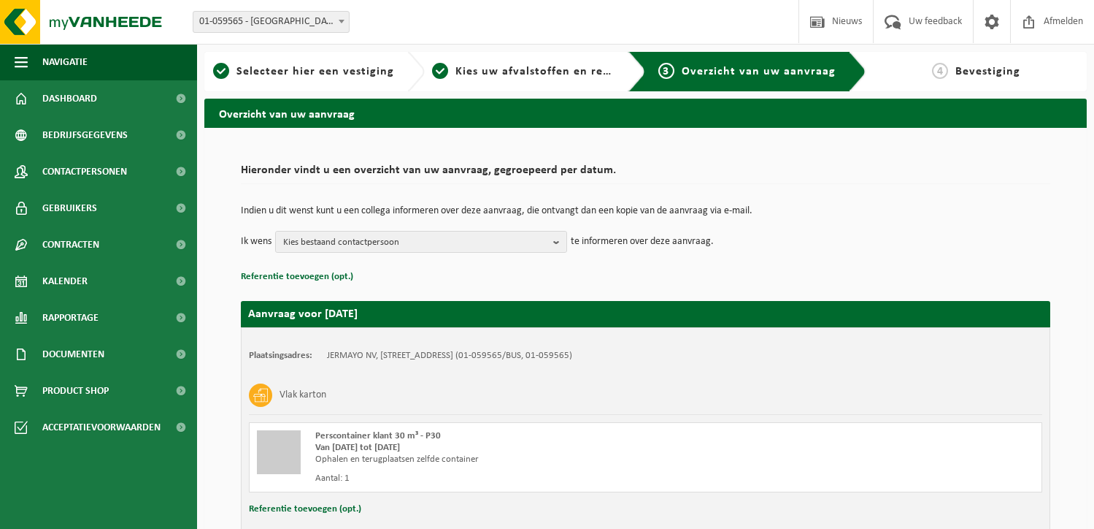 The width and height of the screenshot is (1094, 529). What do you see at coordinates (75, 391) in the screenshot?
I see `span: Product Shop` at bounding box center [75, 391].